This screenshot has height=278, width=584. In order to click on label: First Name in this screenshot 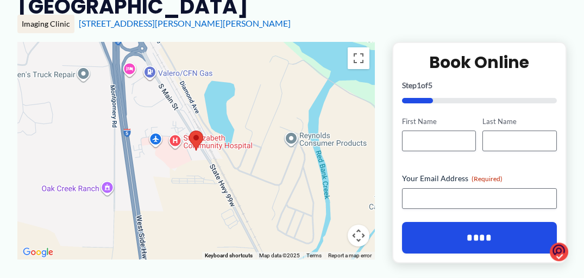, I will do `click(439, 121)`.